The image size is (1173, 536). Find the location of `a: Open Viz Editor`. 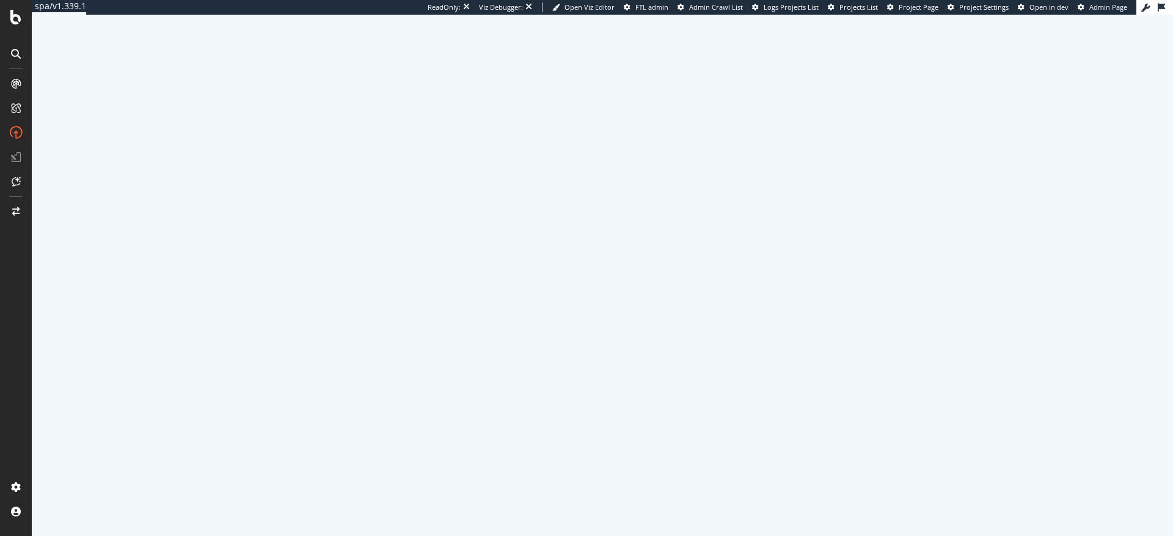

a: Open Viz Editor is located at coordinates (583, 7).